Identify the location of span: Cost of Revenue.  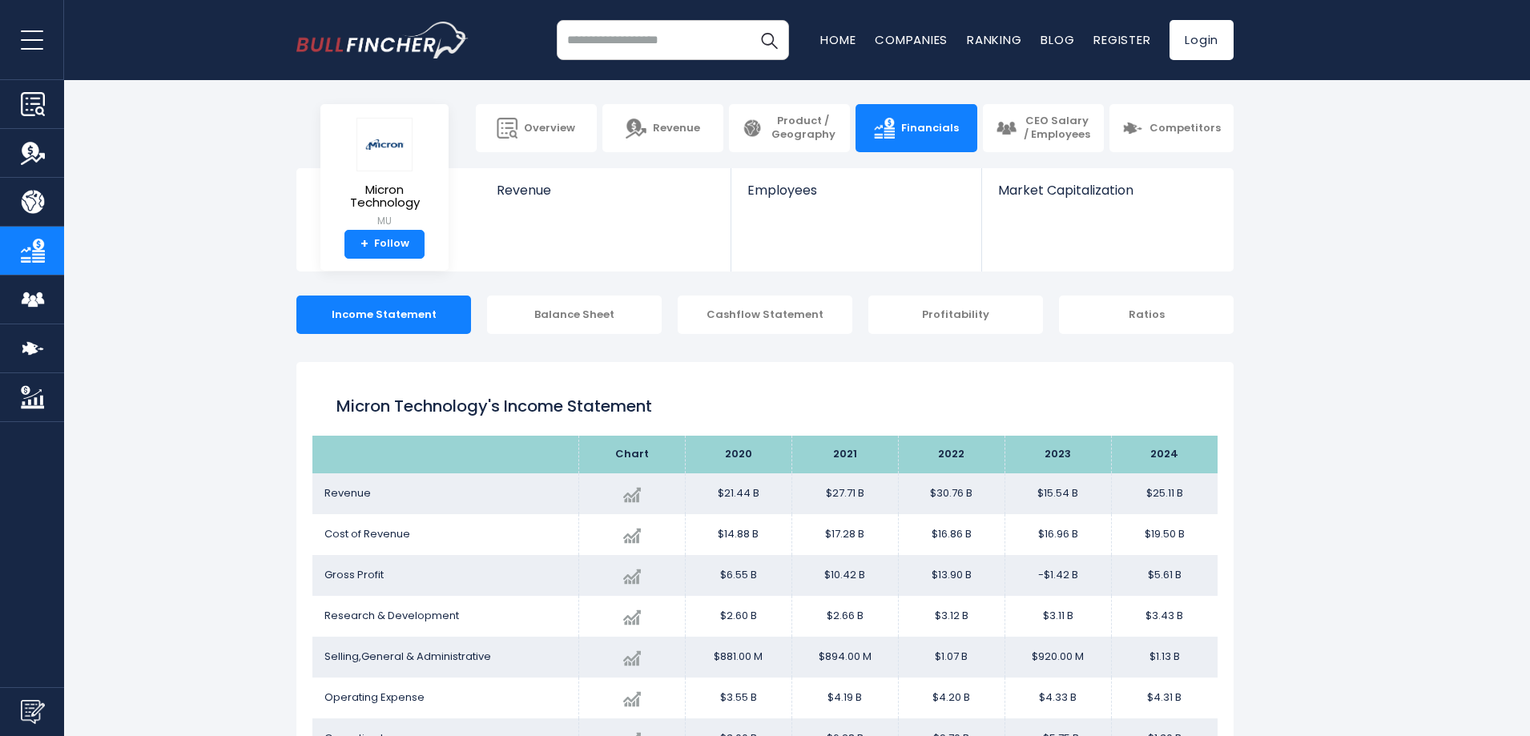
(367, 534).